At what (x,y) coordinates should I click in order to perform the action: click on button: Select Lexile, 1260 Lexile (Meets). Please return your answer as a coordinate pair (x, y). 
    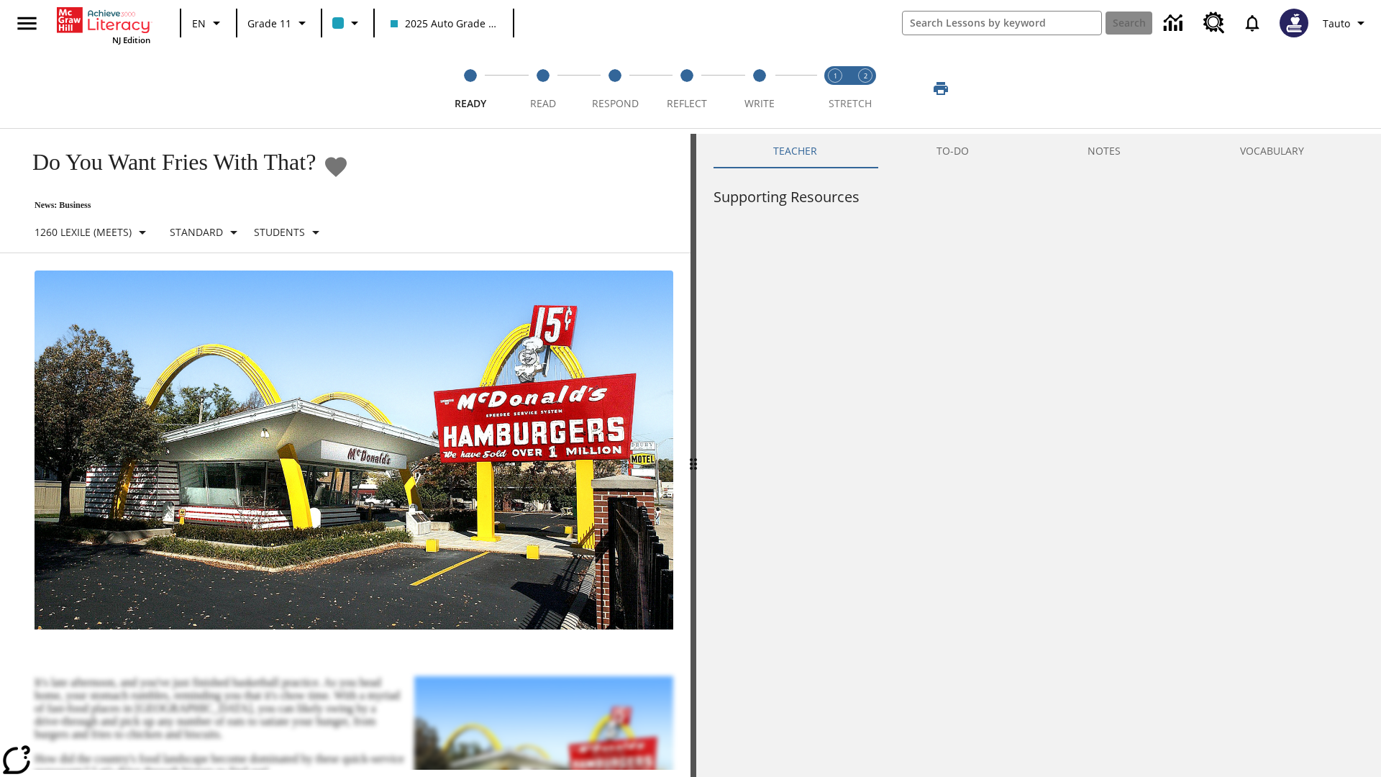
    Looking at the image, I should click on (93, 232).